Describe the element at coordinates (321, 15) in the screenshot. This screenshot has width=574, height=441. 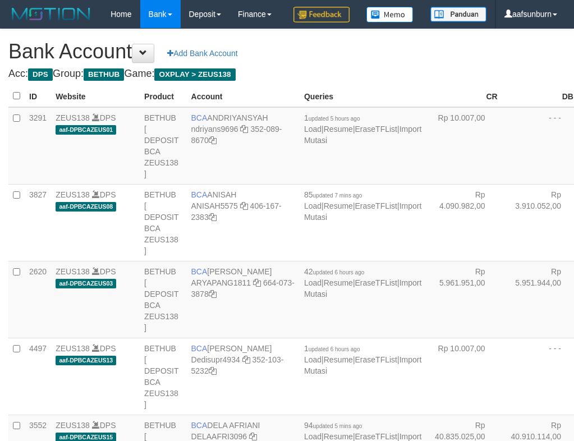
I see `img: Feedback.jpg` at that location.